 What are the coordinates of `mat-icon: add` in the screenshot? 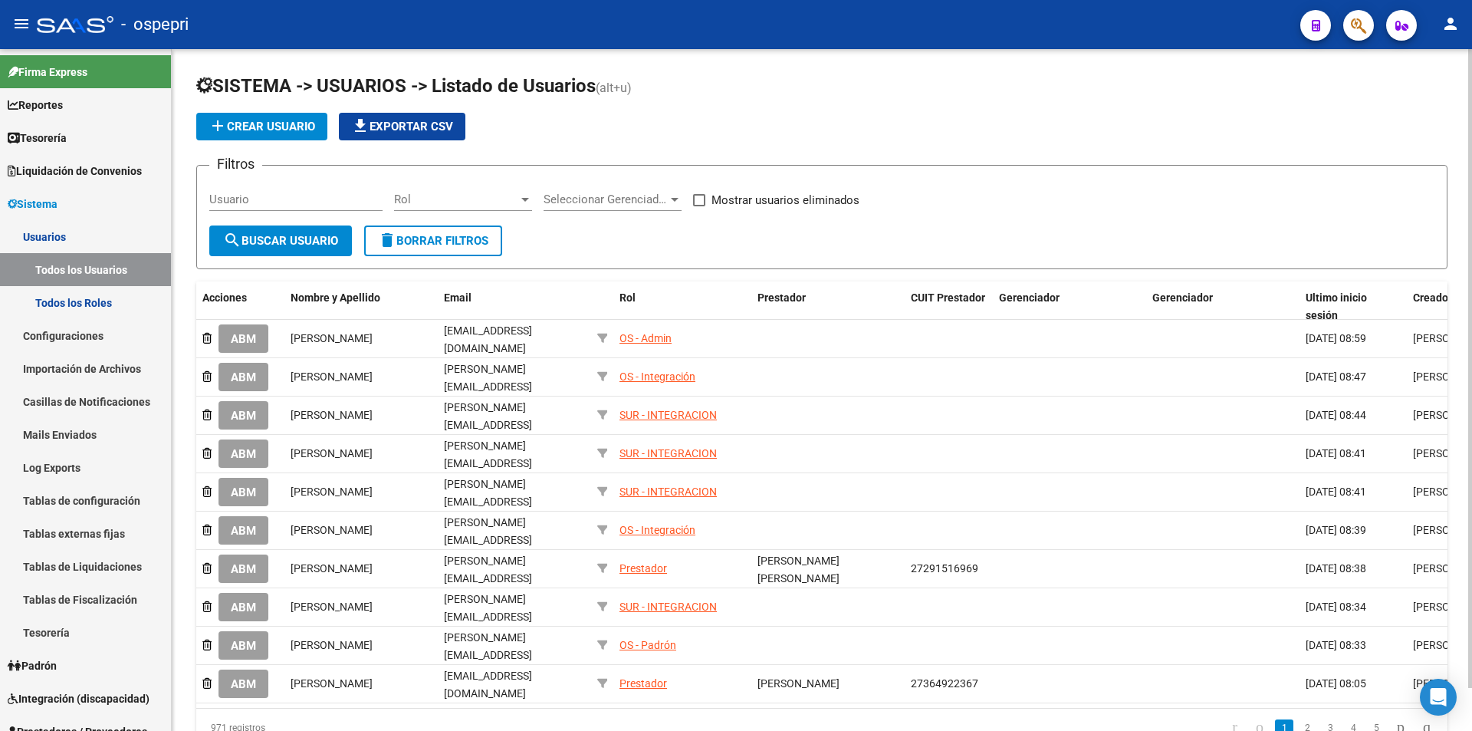 It's located at (218, 126).